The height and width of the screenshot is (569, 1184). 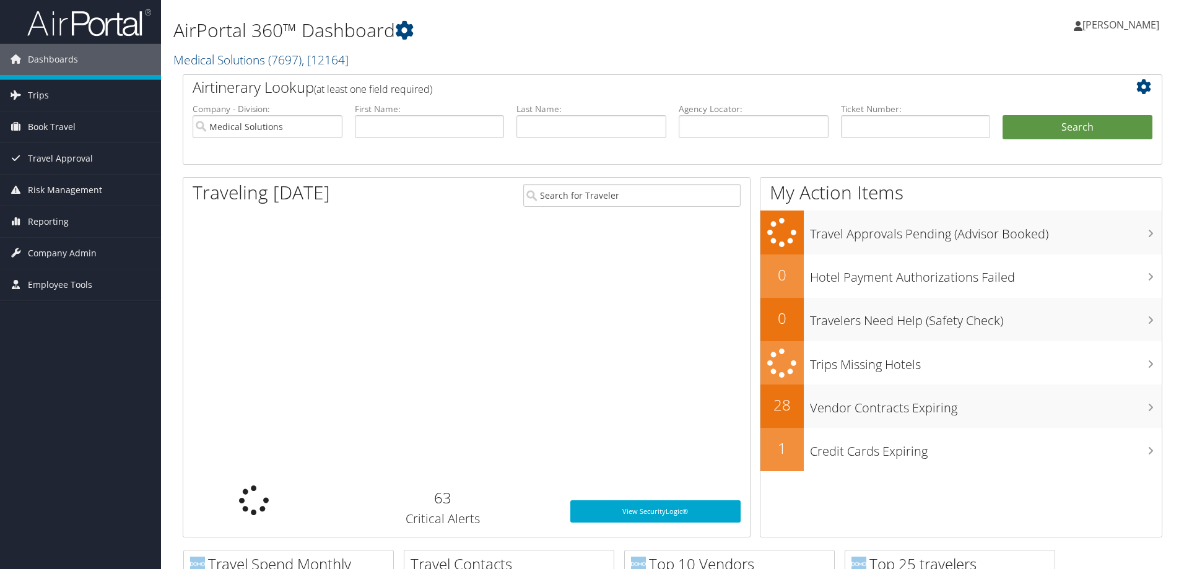 I want to click on h2: 1, so click(x=782, y=448).